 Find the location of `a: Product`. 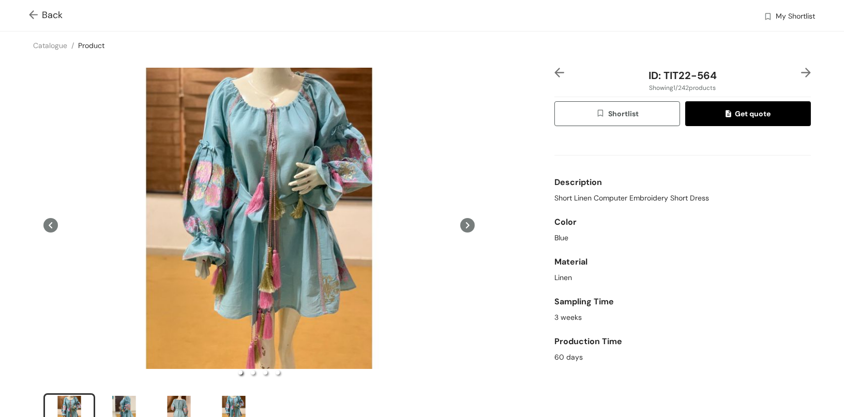

a: Product is located at coordinates (91, 45).